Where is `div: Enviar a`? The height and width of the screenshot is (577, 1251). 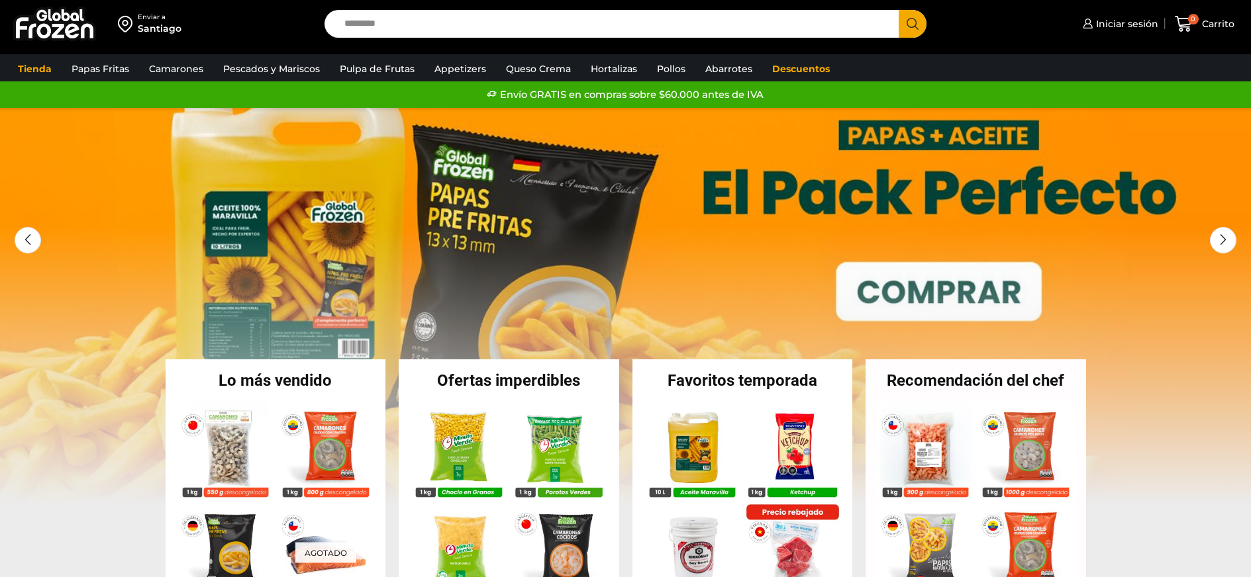
div: Enviar a is located at coordinates (160, 17).